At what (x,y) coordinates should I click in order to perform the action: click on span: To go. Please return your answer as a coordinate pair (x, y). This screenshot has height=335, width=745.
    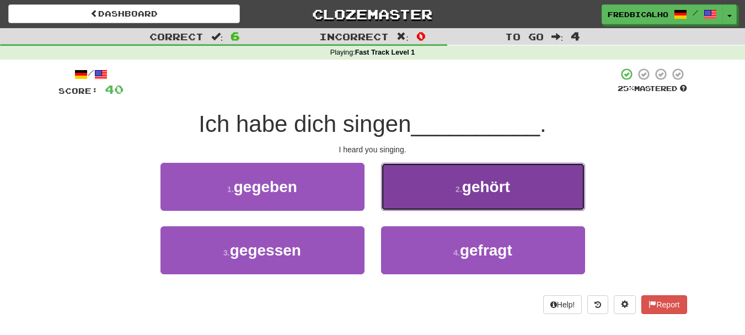
    Looking at the image, I should click on (524, 36).